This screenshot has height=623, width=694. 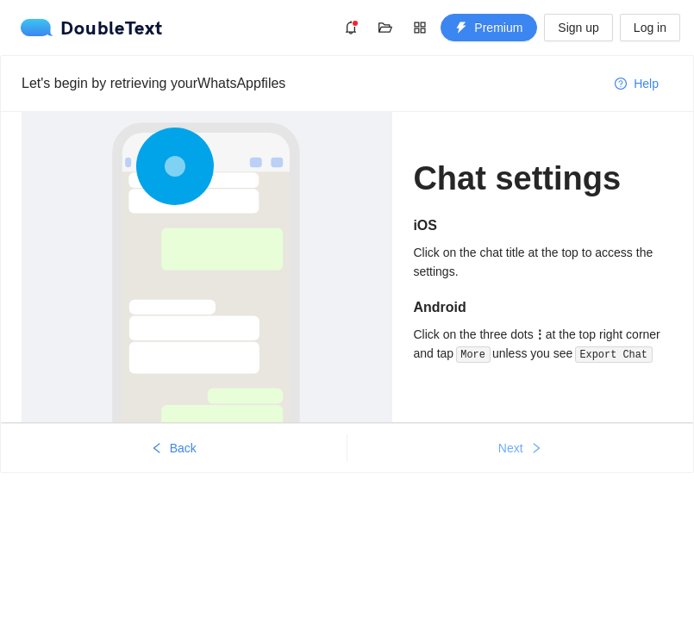 I want to click on button: question-circleHelp, so click(x=636, y=84).